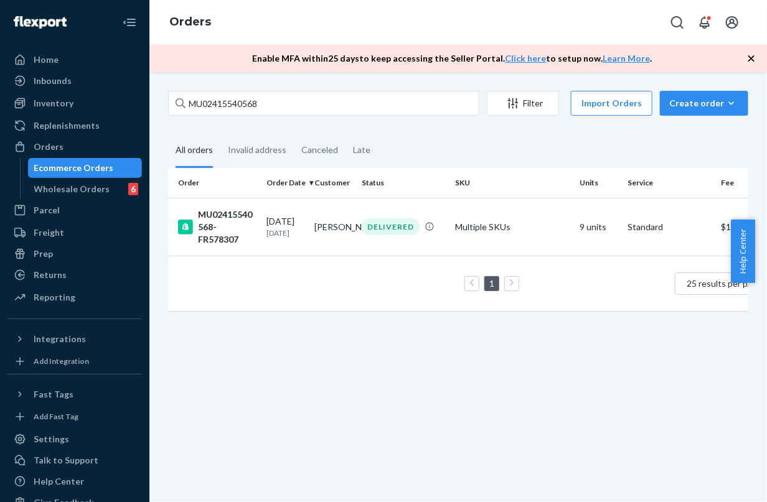 This screenshot has width=767, height=502. I want to click on div: Customer, so click(333, 182).